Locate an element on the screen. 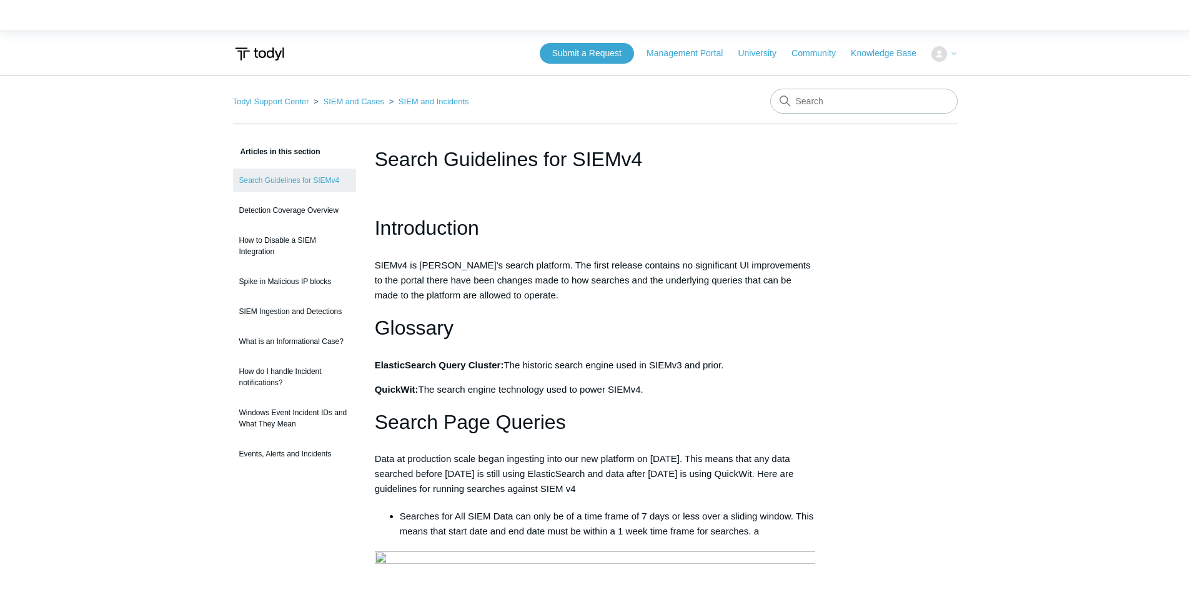 This screenshot has width=1190, height=590. span: Articles in this section is located at coordinates (277, 152).